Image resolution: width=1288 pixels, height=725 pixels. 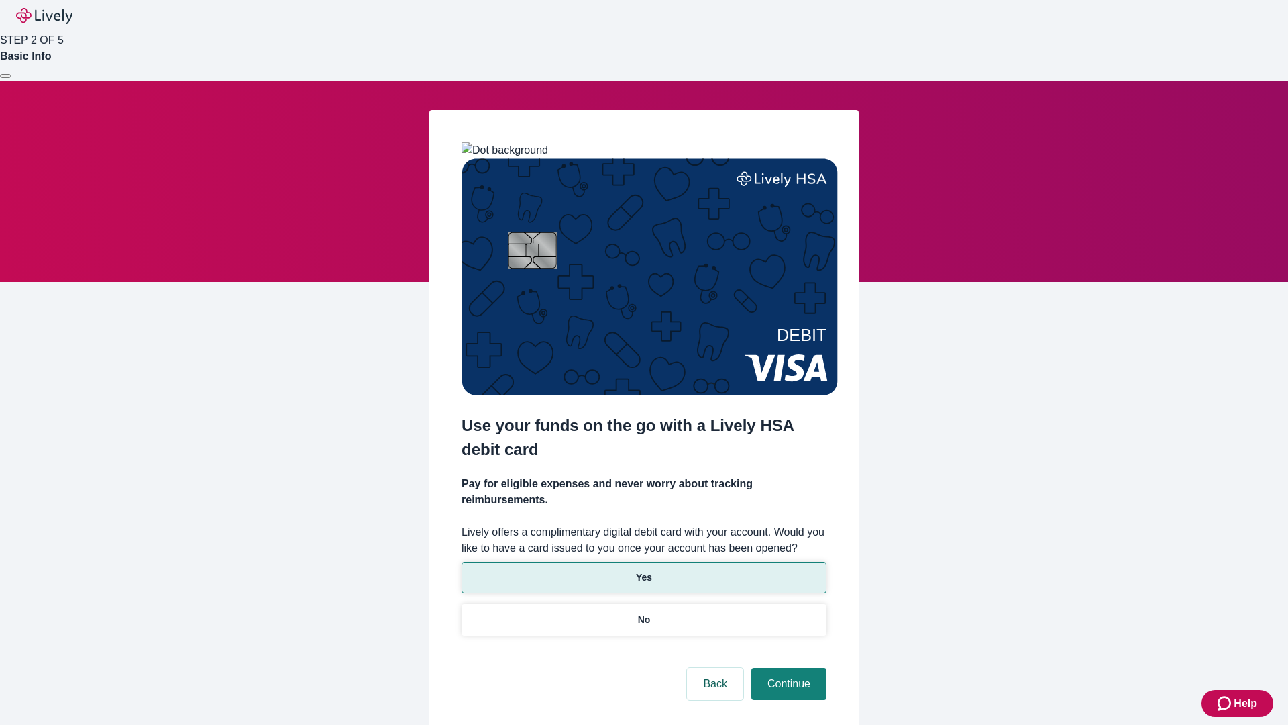 I want to click on img: Lively, so click(x=44, y=16).